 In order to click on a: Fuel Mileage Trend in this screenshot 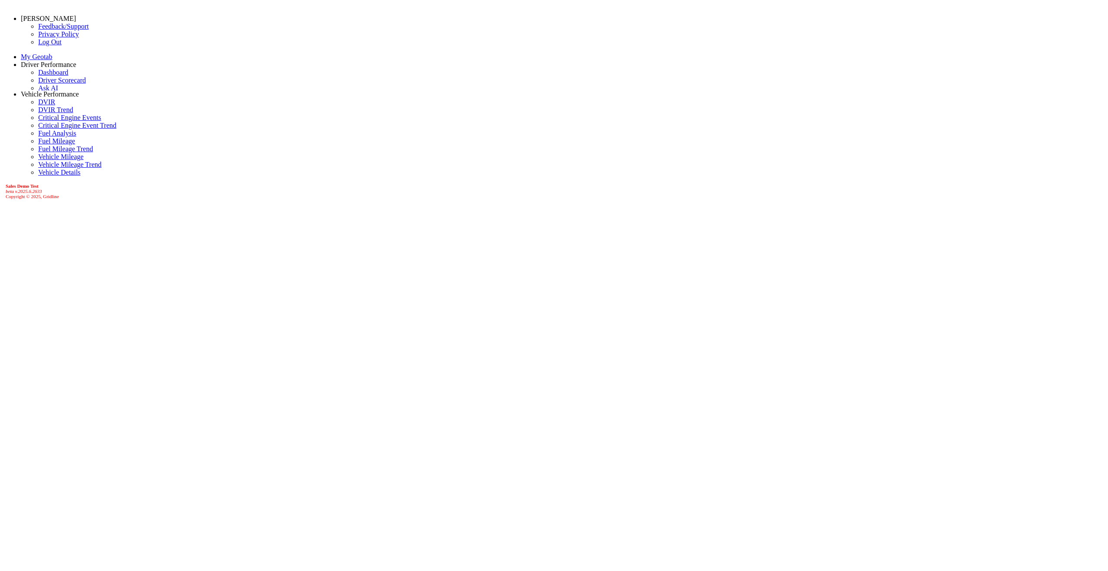, I will do `click(66, 149)`.